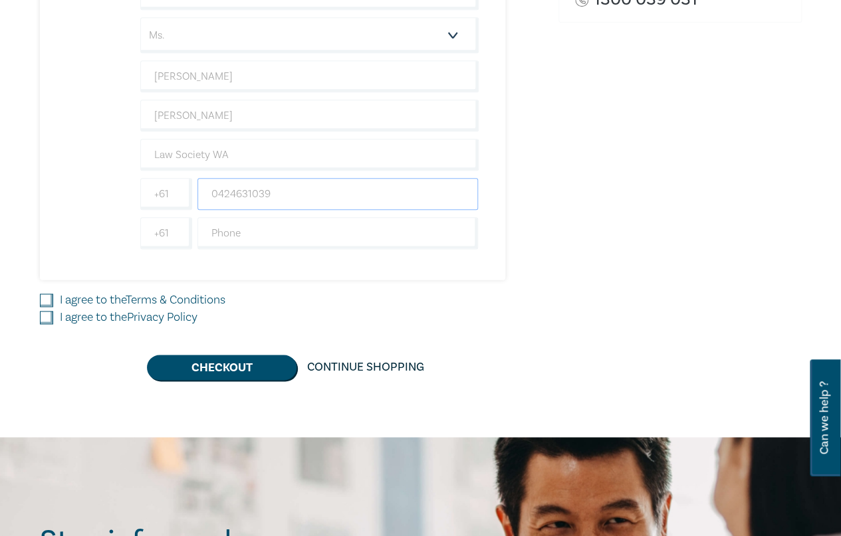 This screenshot has height=536, width=841. I want to click on a: Privacy Policy, so click(162, 317).